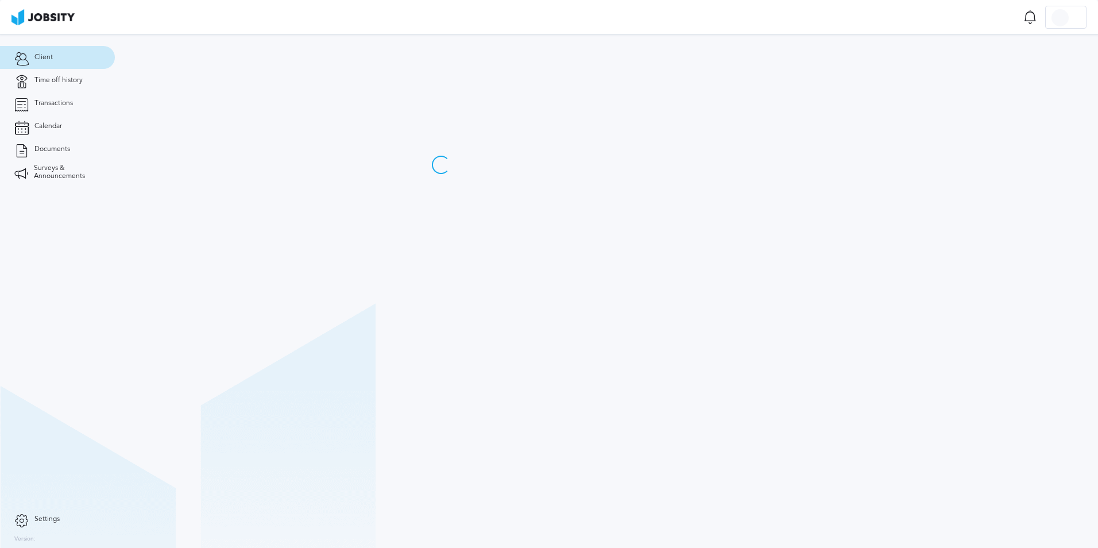 The width and height of the screenshot is (1098, 548). I want to click on span: Time off history, so click(59, 80).